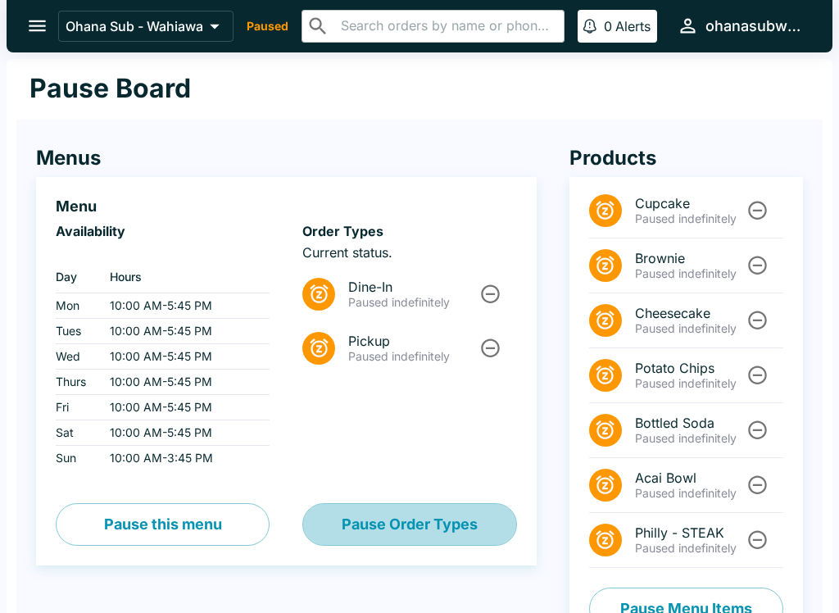 This screenshot has height=613, width=839. Describe the element at coordinates (412, 287) in the screenshot. I see `span: Dine-In` at that location.